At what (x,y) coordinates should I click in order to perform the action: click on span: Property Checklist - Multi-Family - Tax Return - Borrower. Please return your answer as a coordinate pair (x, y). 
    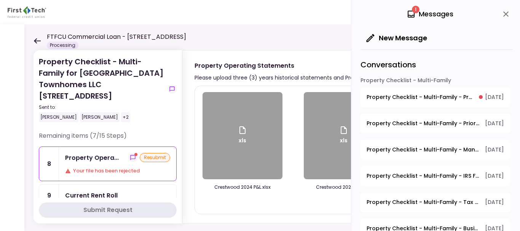
    Looking at the image, I should click on (423, 202).